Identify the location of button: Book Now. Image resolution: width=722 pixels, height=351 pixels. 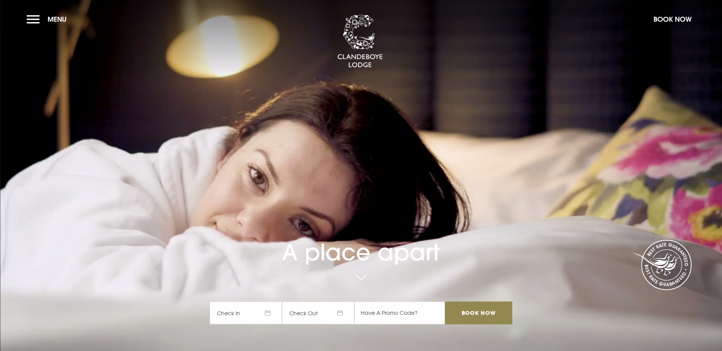
(673, 19).